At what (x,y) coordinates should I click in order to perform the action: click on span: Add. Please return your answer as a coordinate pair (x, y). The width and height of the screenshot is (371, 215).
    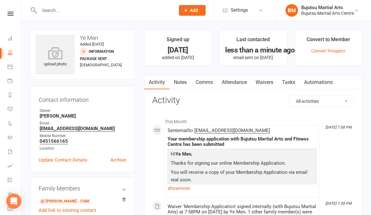
    Looking at the image, I should click on (193, 10).